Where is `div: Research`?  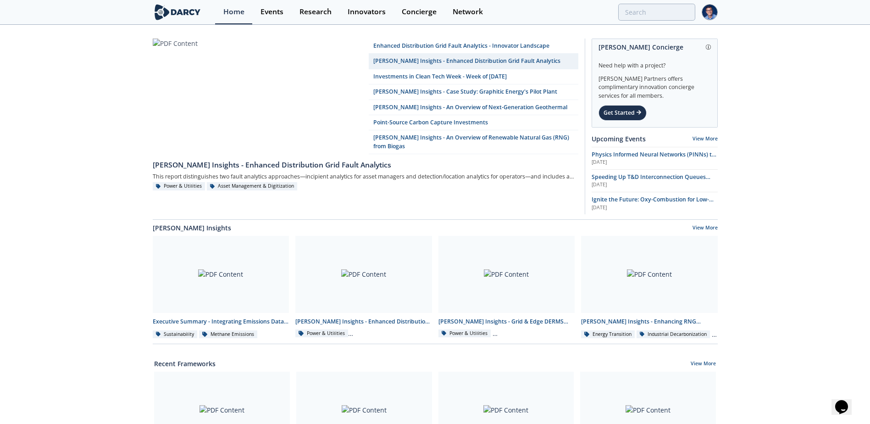
div: Research is located at coordinates (316, 12).